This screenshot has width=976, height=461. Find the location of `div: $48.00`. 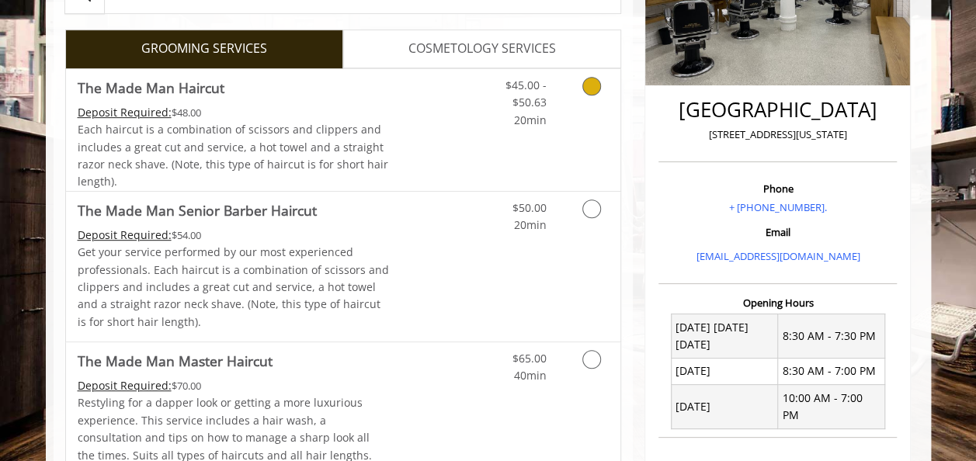

div: $48.00 is located at coordinates (234, 113).